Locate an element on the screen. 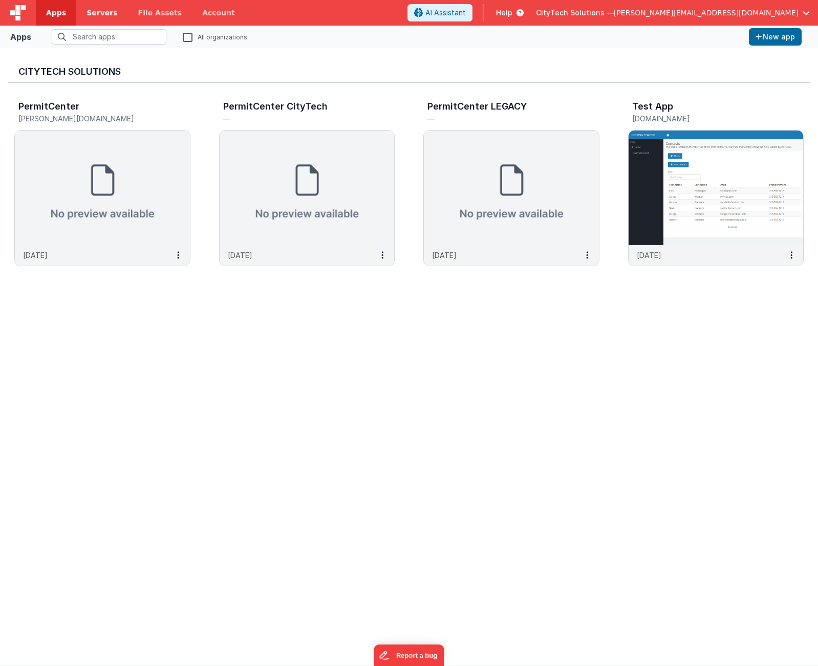 The height and width of the screenshot is (666, 818). h3: PermitCenter LEGACY is located at coordinates (477, 107).